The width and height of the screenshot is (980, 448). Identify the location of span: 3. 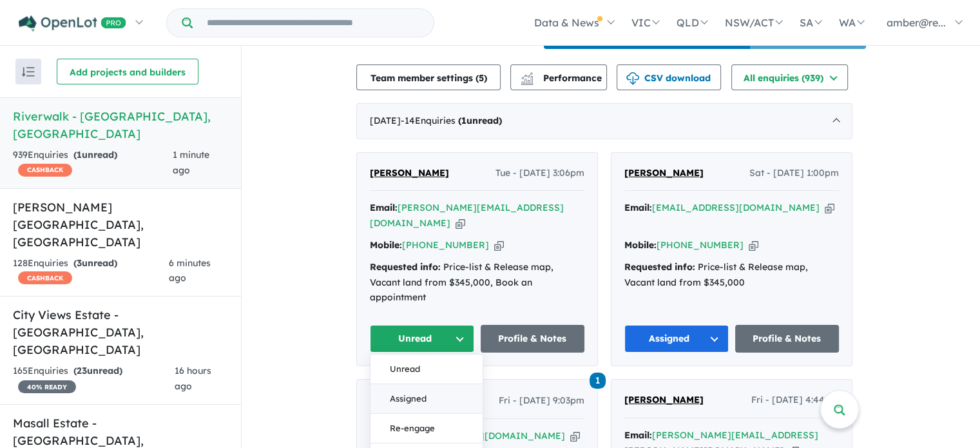
(79, 263).